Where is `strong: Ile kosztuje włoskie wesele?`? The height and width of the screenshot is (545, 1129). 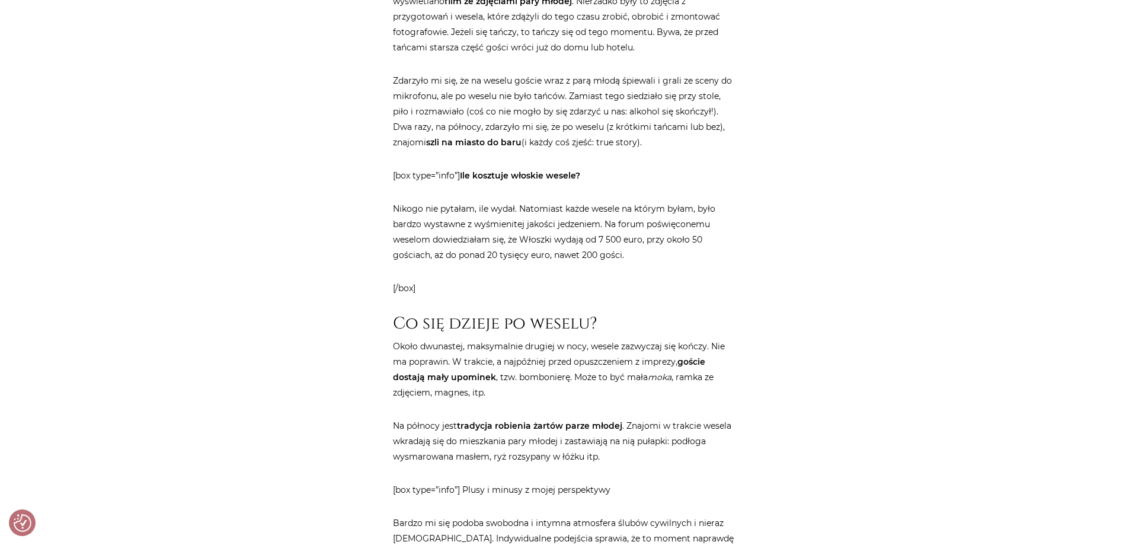
strong: Ile kosztuje włoskie wesele? is located at coordinates (520, 175).